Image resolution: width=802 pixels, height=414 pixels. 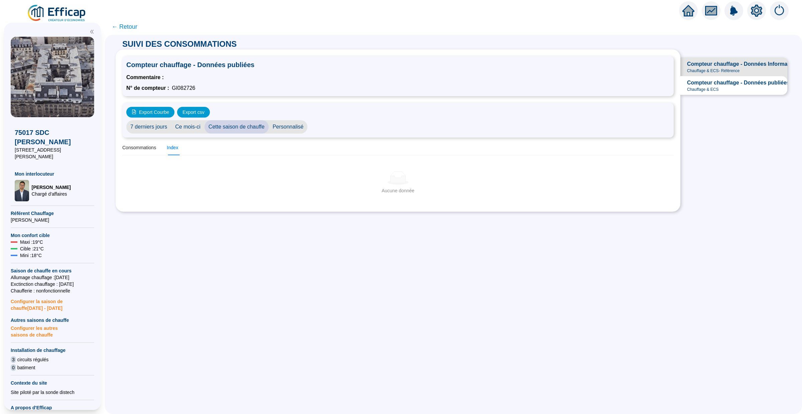 What do you see at coordinates (52, 291) in the screenshot?
I see `span: Chaufferie : non fonctionnelle` at bounding box center [52, 291].